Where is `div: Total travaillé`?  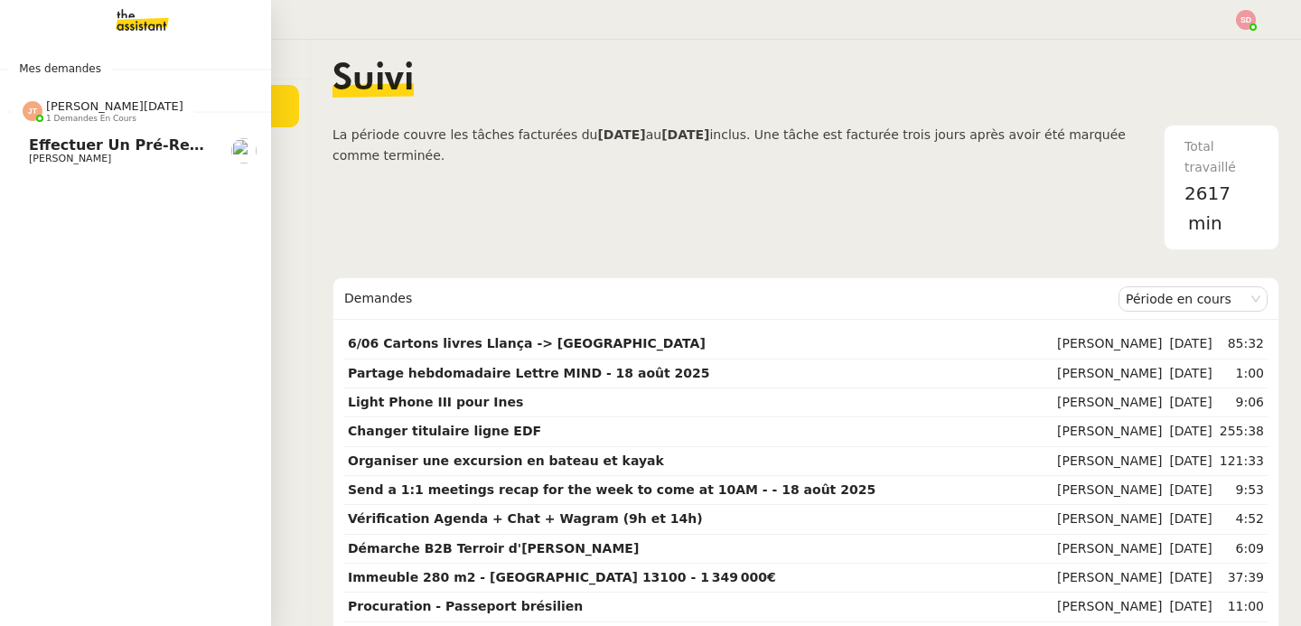 div: Total travaillé is located at coordinates (1221, 157).